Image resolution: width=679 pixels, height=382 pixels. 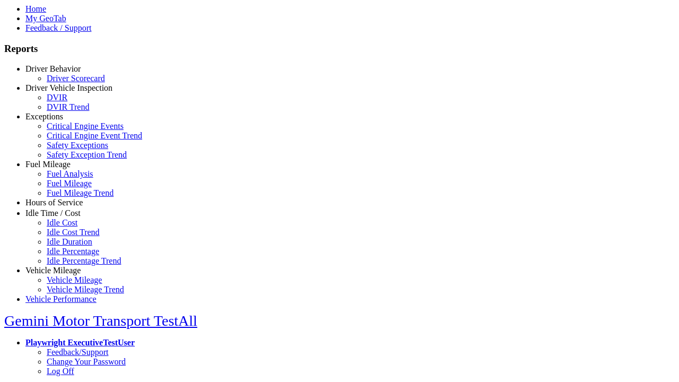 I want to click on a: Fuel Mileage Trend, so click(x=80, y=193).